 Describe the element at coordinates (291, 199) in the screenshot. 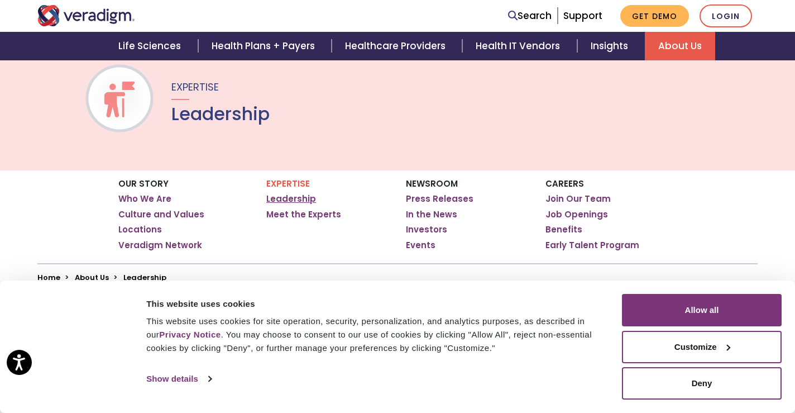

I see `a: Leadership` at that location.